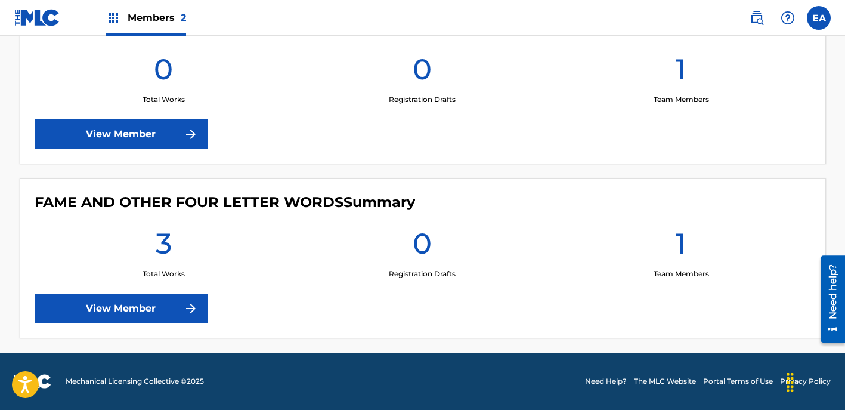  What do you see at coordinates (21, 41) in the screenshot?
I see `div: Need help?` at bounding box center [21, 41].